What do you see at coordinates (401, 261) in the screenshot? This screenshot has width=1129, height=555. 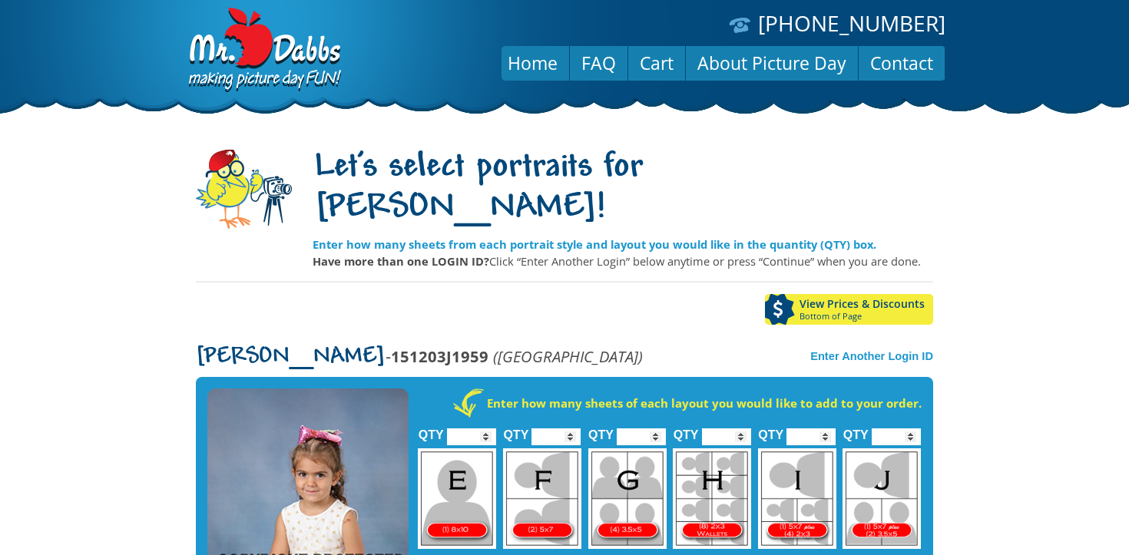 I see `strong: Have more than one LOGIN ID?` at bounding box center [401, 261].